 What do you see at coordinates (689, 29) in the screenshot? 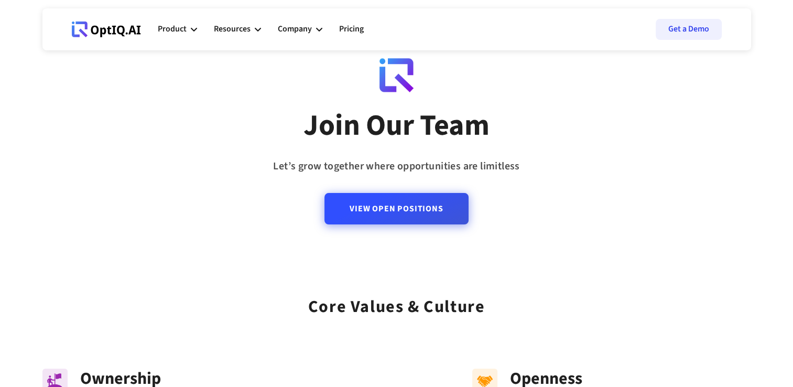
I see `a: Get a Demo` at bounding box center [689, 29].